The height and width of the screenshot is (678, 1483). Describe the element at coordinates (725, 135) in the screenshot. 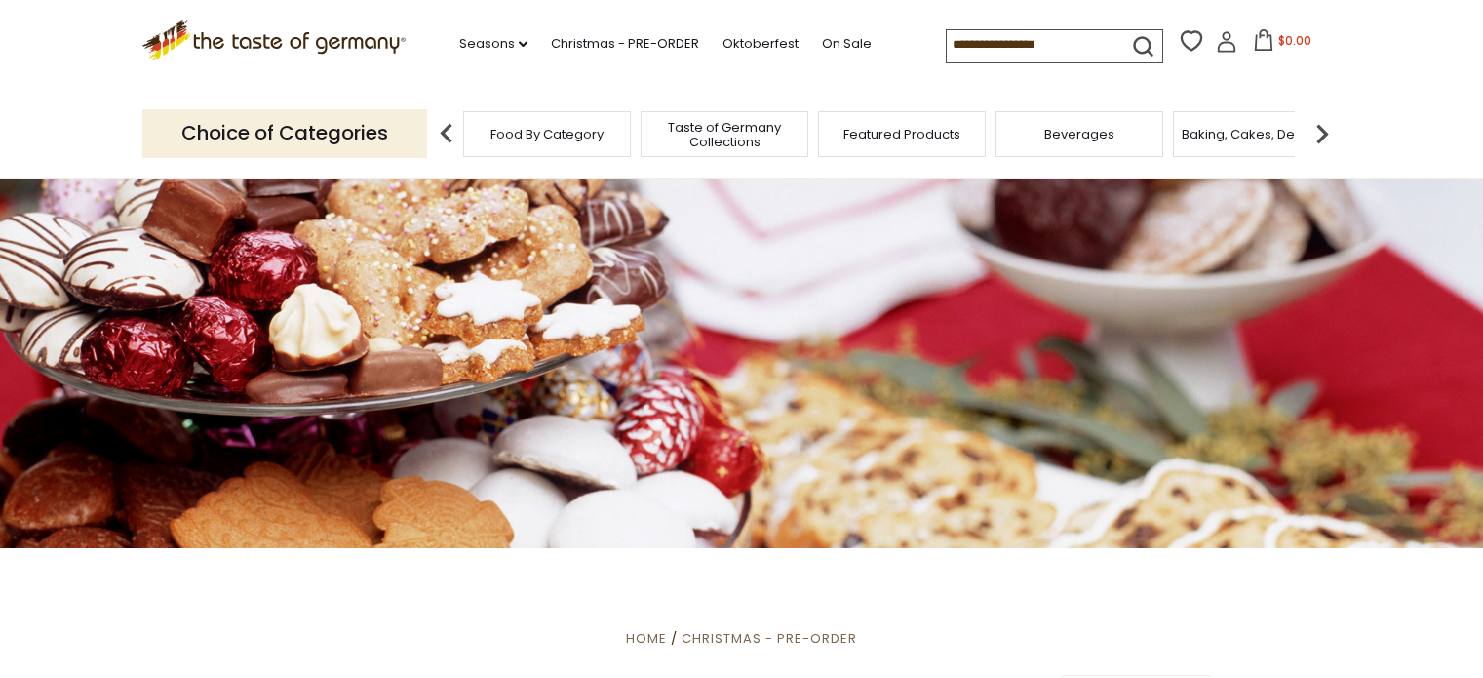

I see `span: Taste of Germany Collections` at that location.